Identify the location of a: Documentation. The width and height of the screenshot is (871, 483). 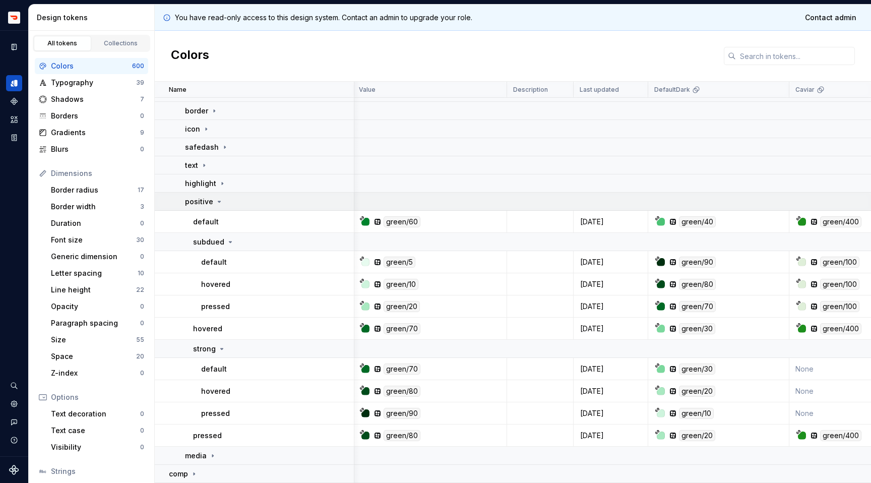
(14, 47).